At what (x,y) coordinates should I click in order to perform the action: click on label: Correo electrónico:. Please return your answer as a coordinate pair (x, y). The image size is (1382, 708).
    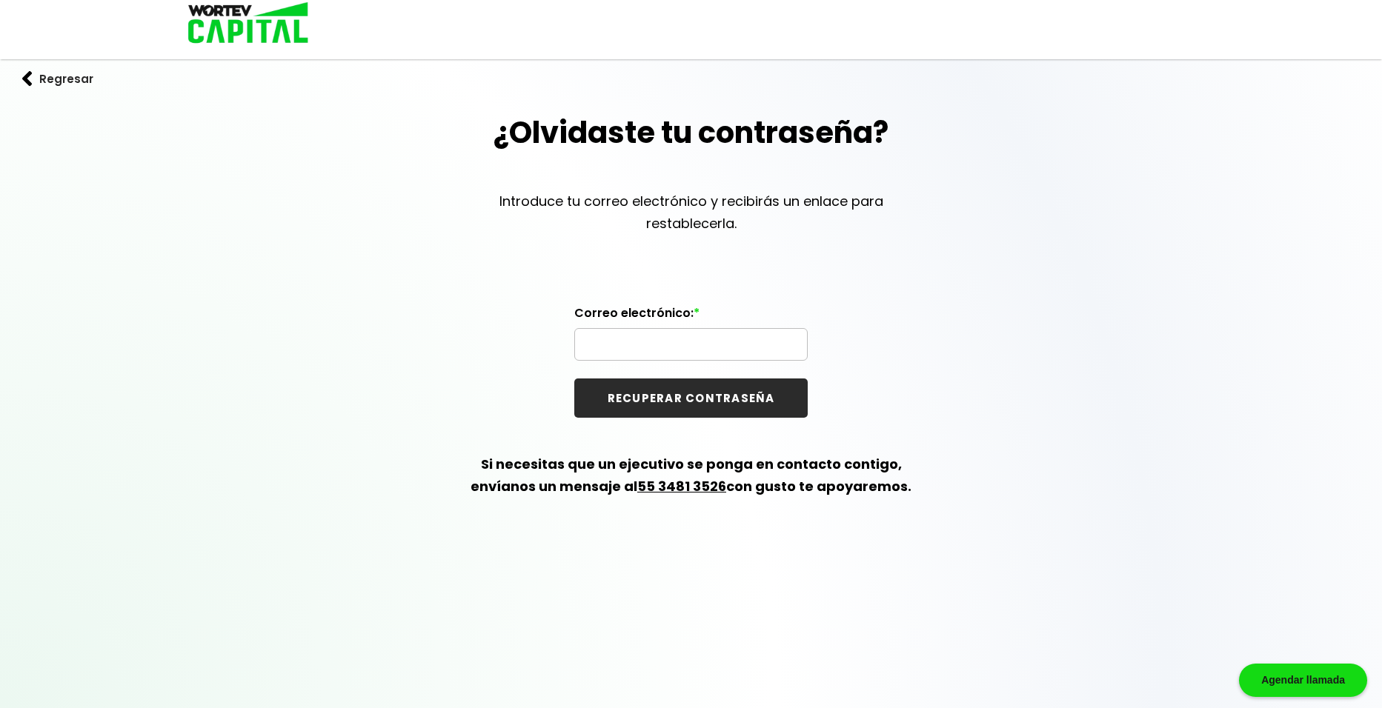
    Looking at the image, I should click on (691, 317).